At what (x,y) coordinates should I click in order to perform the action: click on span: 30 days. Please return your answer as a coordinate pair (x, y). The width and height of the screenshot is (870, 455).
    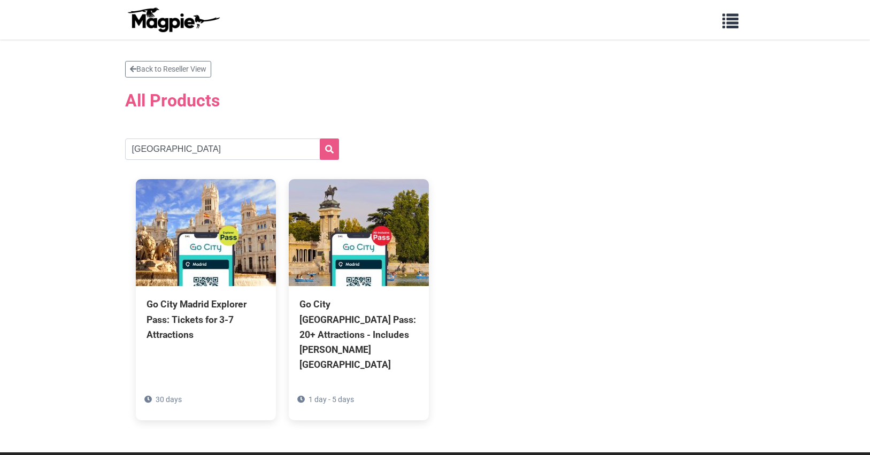
    Looking at the image, I should click on (168, 400).